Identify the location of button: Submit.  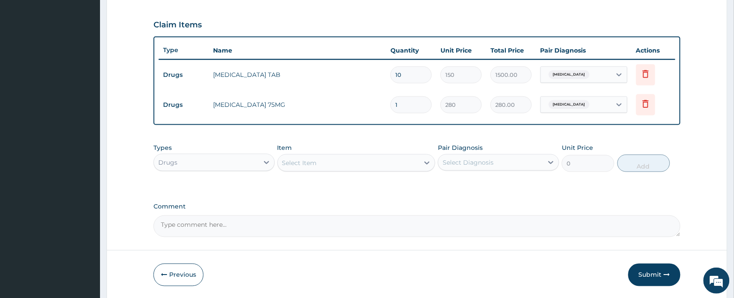
(654, 275).